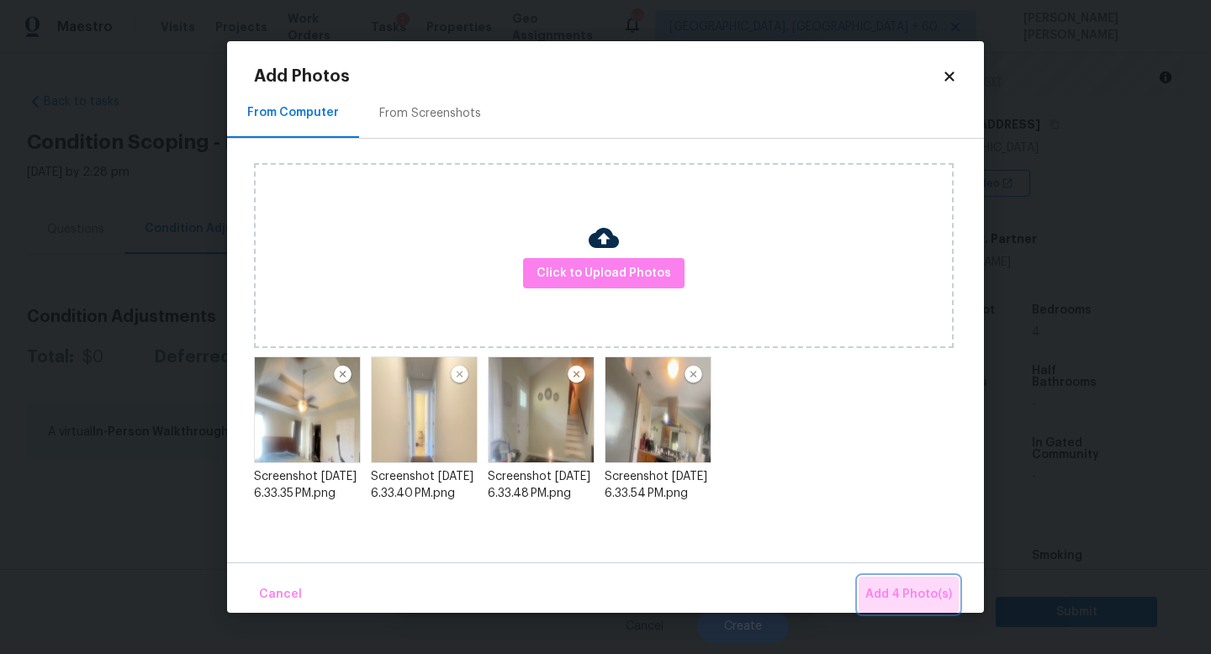 The width and height of the screenshot is (1211, 654). Describe the element at coordinates (280, 595) in the screenshot. I see `button: Cancel` at that location.